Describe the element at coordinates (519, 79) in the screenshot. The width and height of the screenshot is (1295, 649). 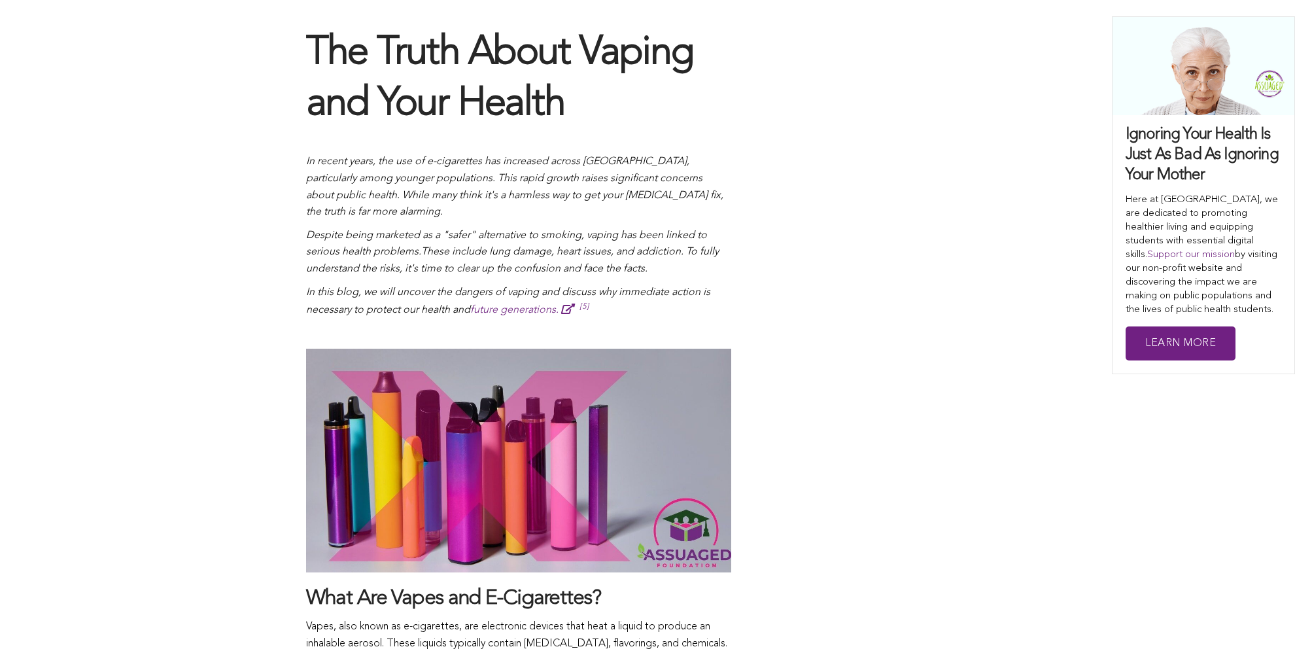
I see `h2: The Truth About Vaping and Your Health` at that location.